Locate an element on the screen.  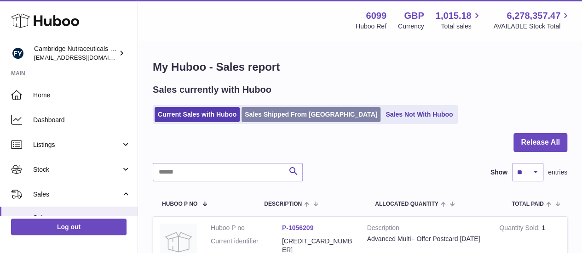
a: Current Sales with Huboo is located at coordinates (197, 115).